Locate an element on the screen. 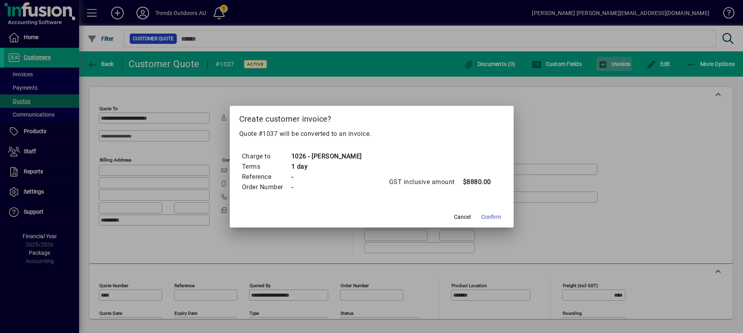 The height and width of the screenshot is (333, 743). td: Terms is located at coordinates (266, 167).